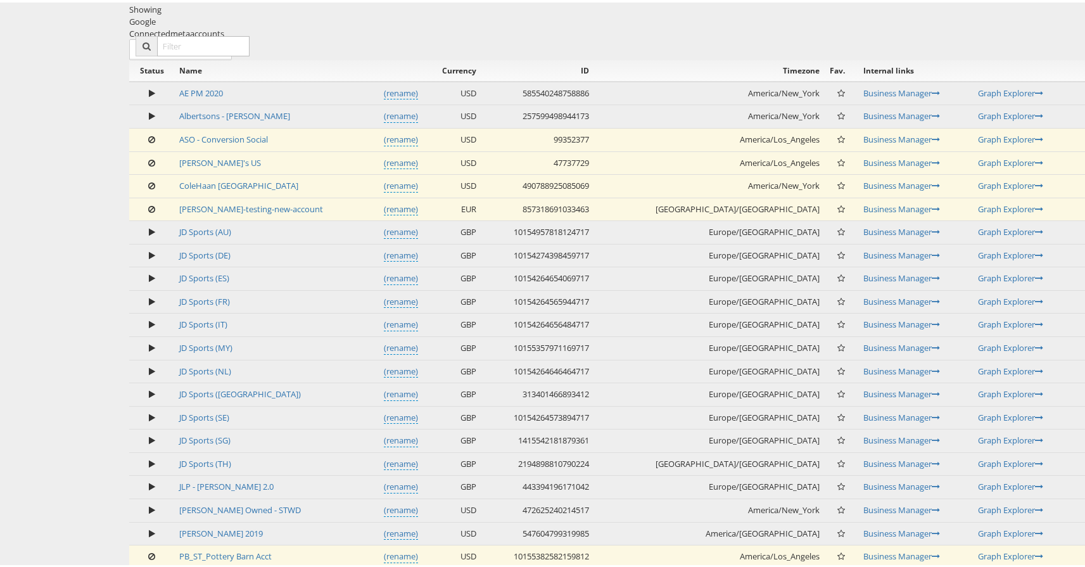 The width and height of the screenshot is (1085, 567). I want to click on a: ASO - Conversion Social, so click(224, 137).